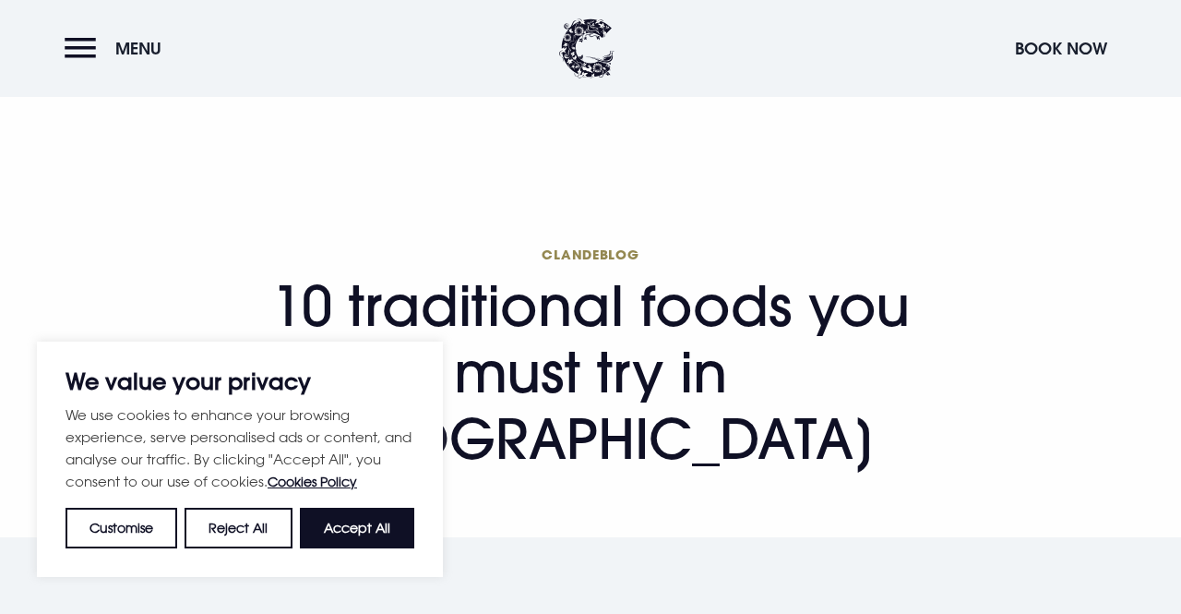 This screenshot has height=614, width=1181. I want to click on button: Reject All, so click(238, 528).